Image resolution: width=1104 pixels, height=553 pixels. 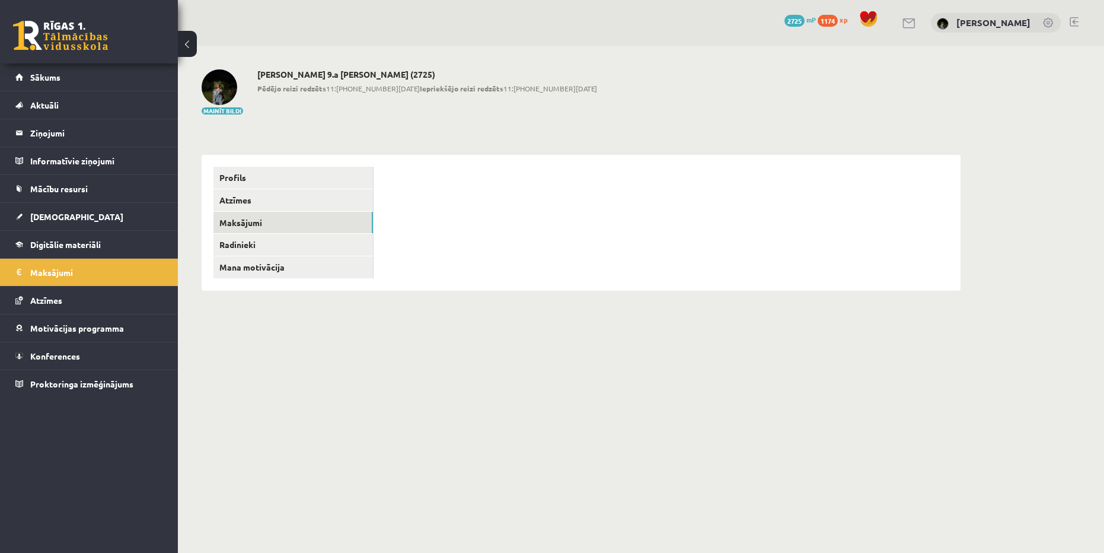 What do you see at coordinates (97, 133) in the screenshot?
I see `legend: Ziņojumi` at bounding box center [97, 133].